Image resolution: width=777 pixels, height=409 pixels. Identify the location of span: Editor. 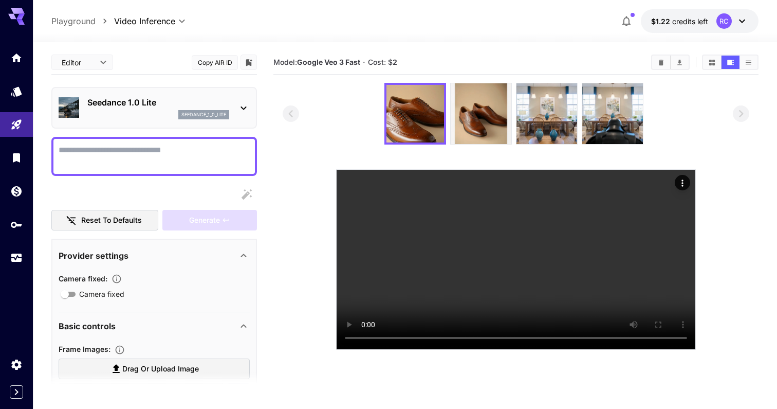
(78, 62).